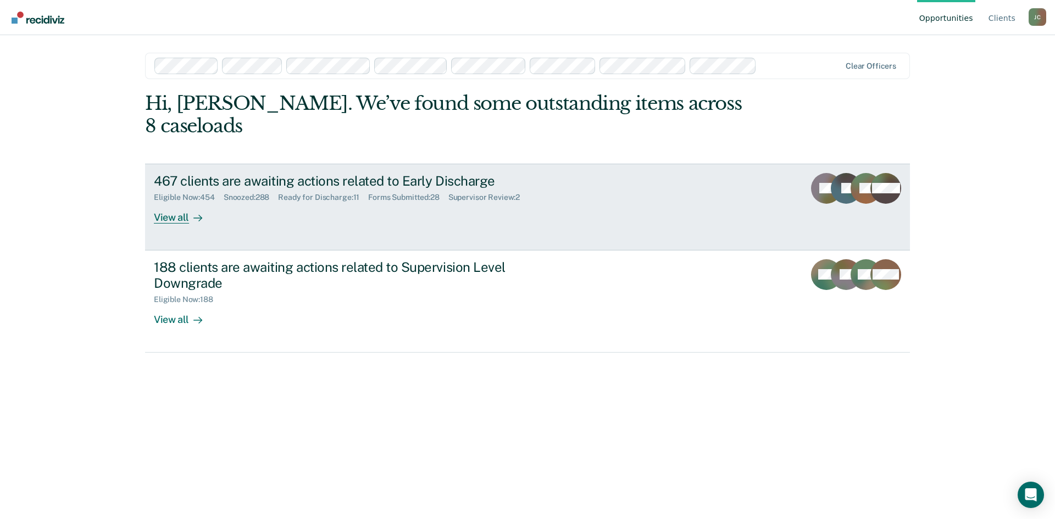 The width and height of the screenshot is (1055, 519). Describe the element at coordinates (408, 197) in the screenshot. I see `div: Forms Submitted : 28` at that location.